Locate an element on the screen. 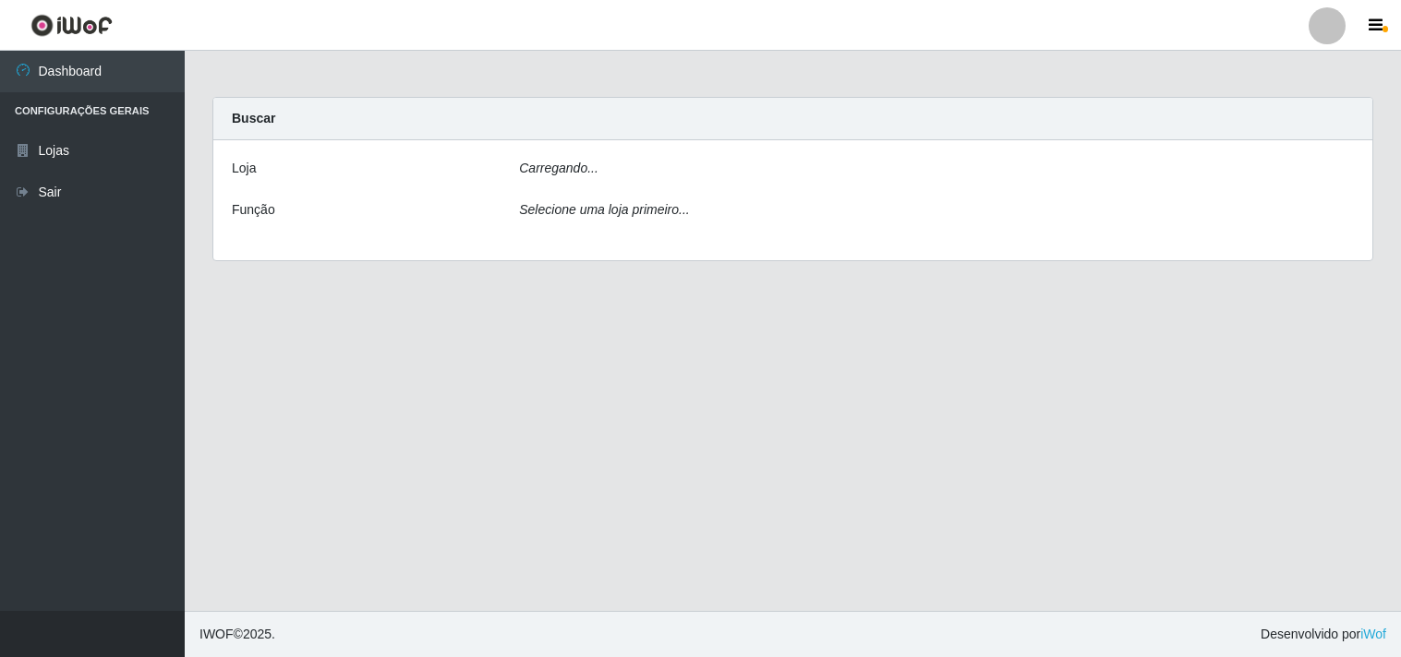  i: Carregando... is located at coordinates (559, 168).